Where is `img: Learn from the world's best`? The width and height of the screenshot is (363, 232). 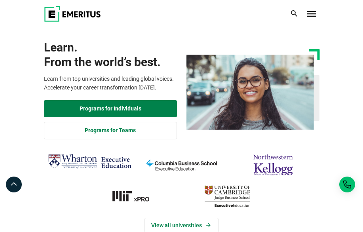
img: Learn from the world's best is located at coordinates (250, 92).